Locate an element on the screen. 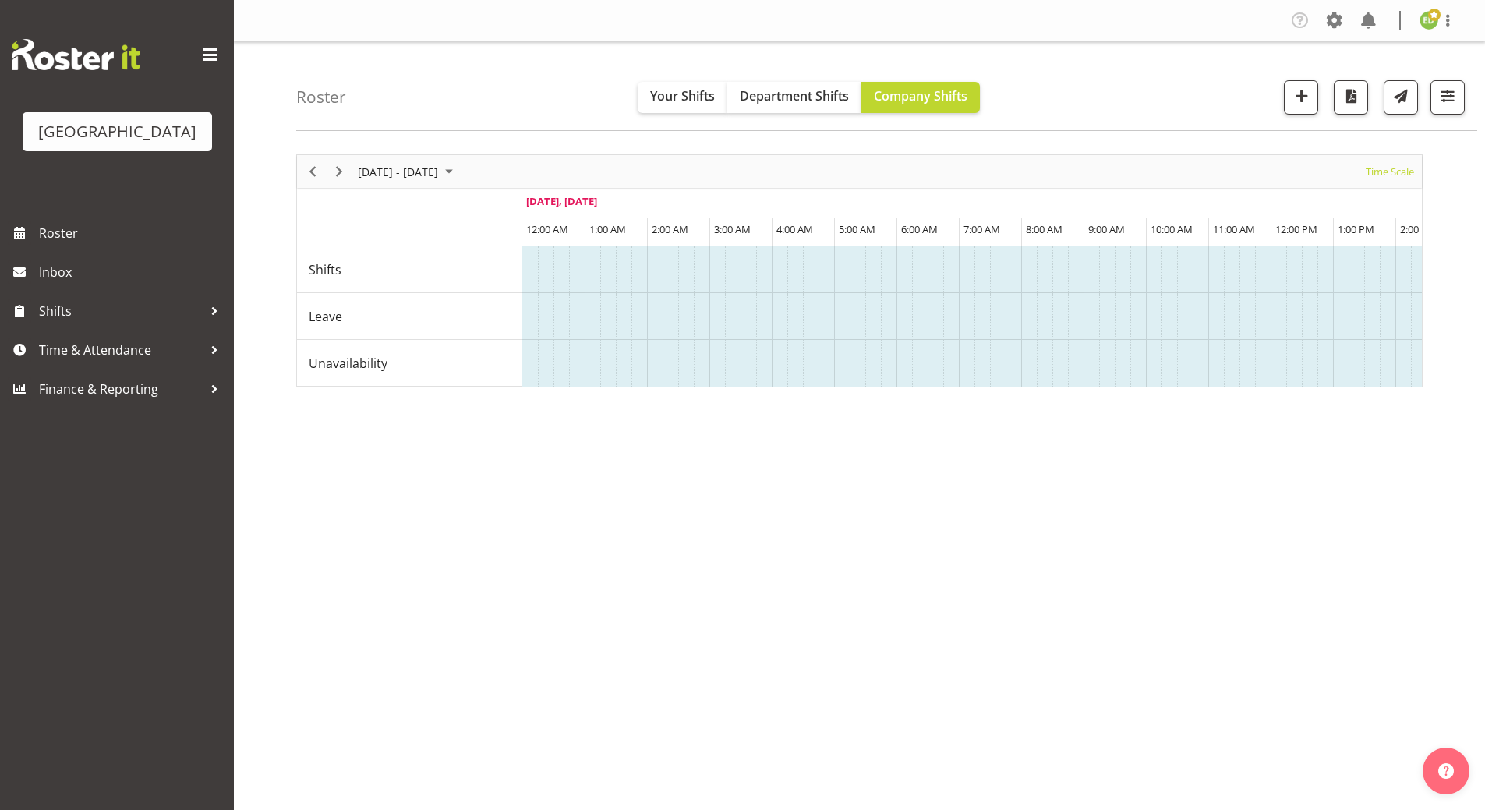 This screenshot has height=810, width=1485. button: Next is located at coordinates (339, 171).